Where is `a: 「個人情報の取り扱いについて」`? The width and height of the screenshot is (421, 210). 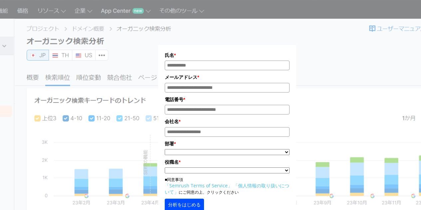
a: 「個人情報の取り扱いについて」 is located at coordinates (227, 189).